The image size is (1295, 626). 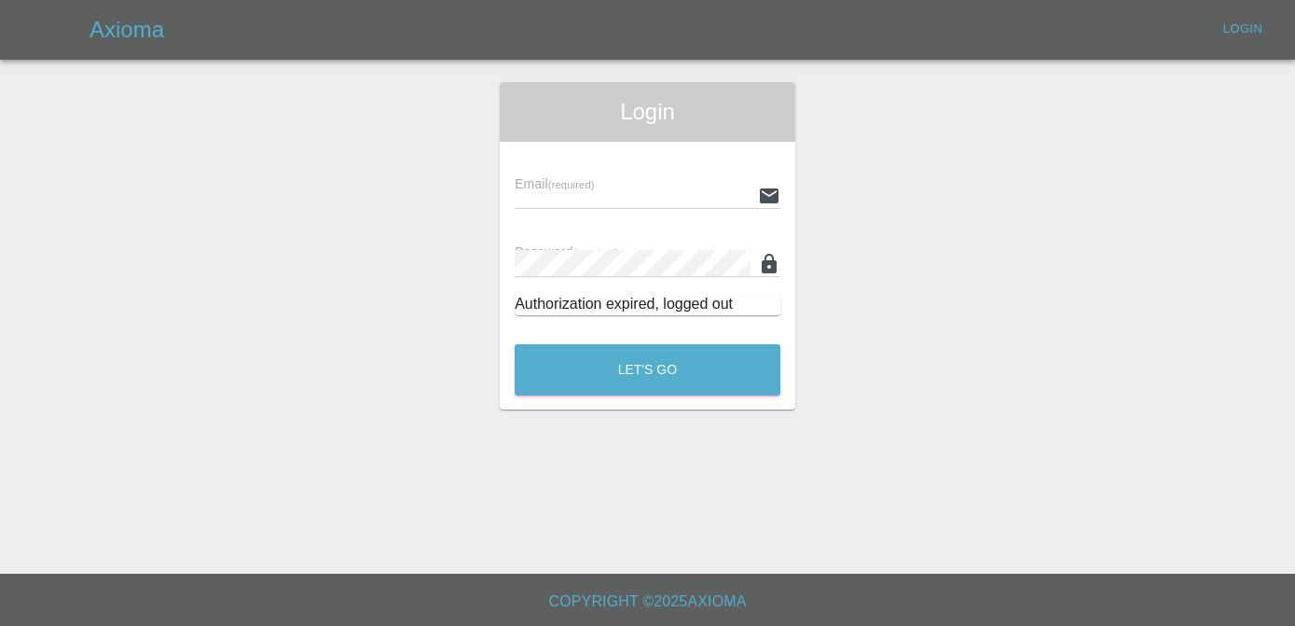 I want to click on div: Authorization expired, logged out, so click(x=647, y=304).